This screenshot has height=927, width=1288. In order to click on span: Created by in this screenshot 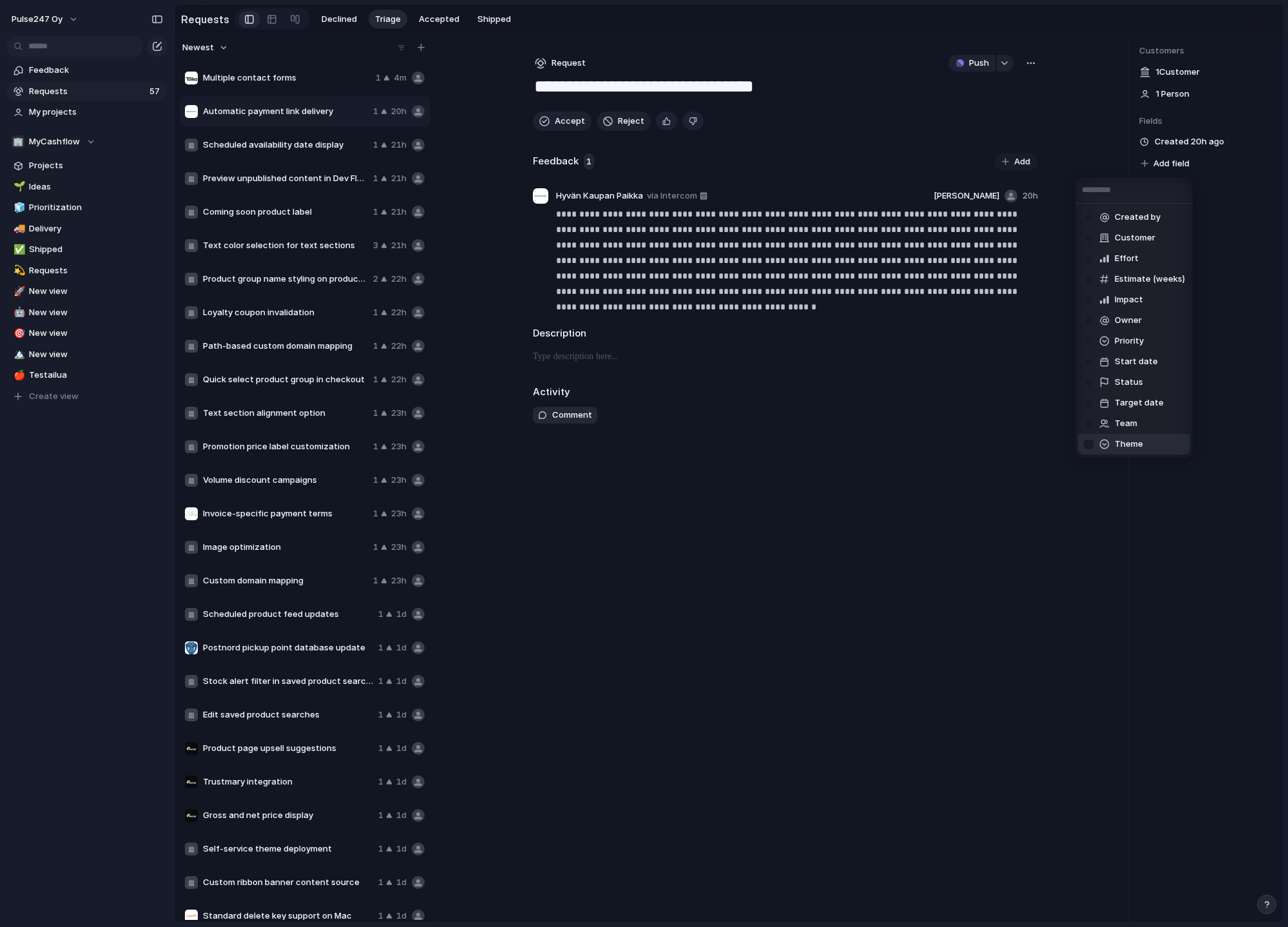, I will do `click(1138, 218)`.